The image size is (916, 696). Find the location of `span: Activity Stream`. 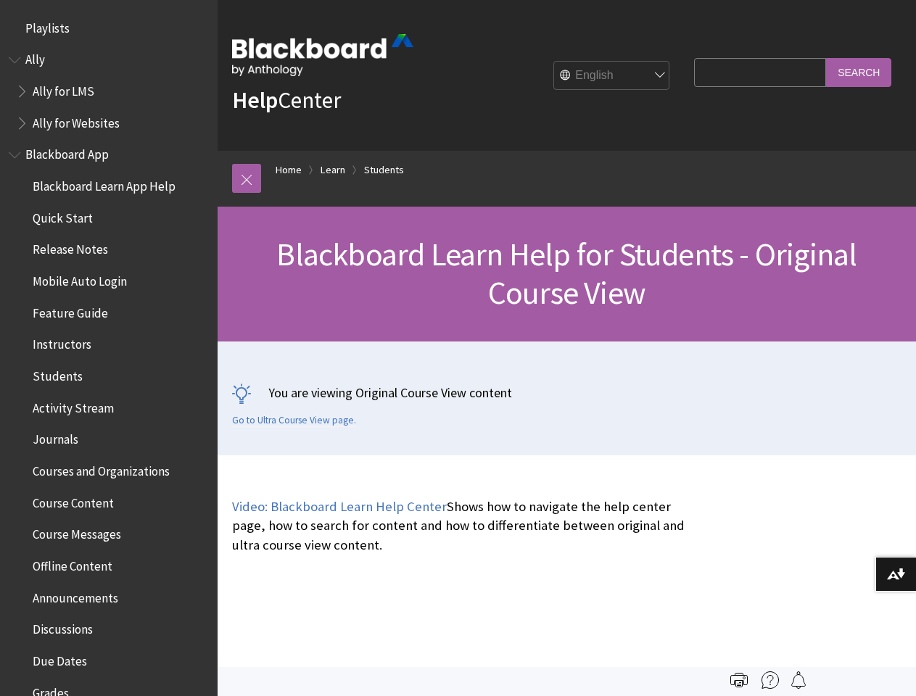

span: Activity Stream is located at coordinates (73, 405).